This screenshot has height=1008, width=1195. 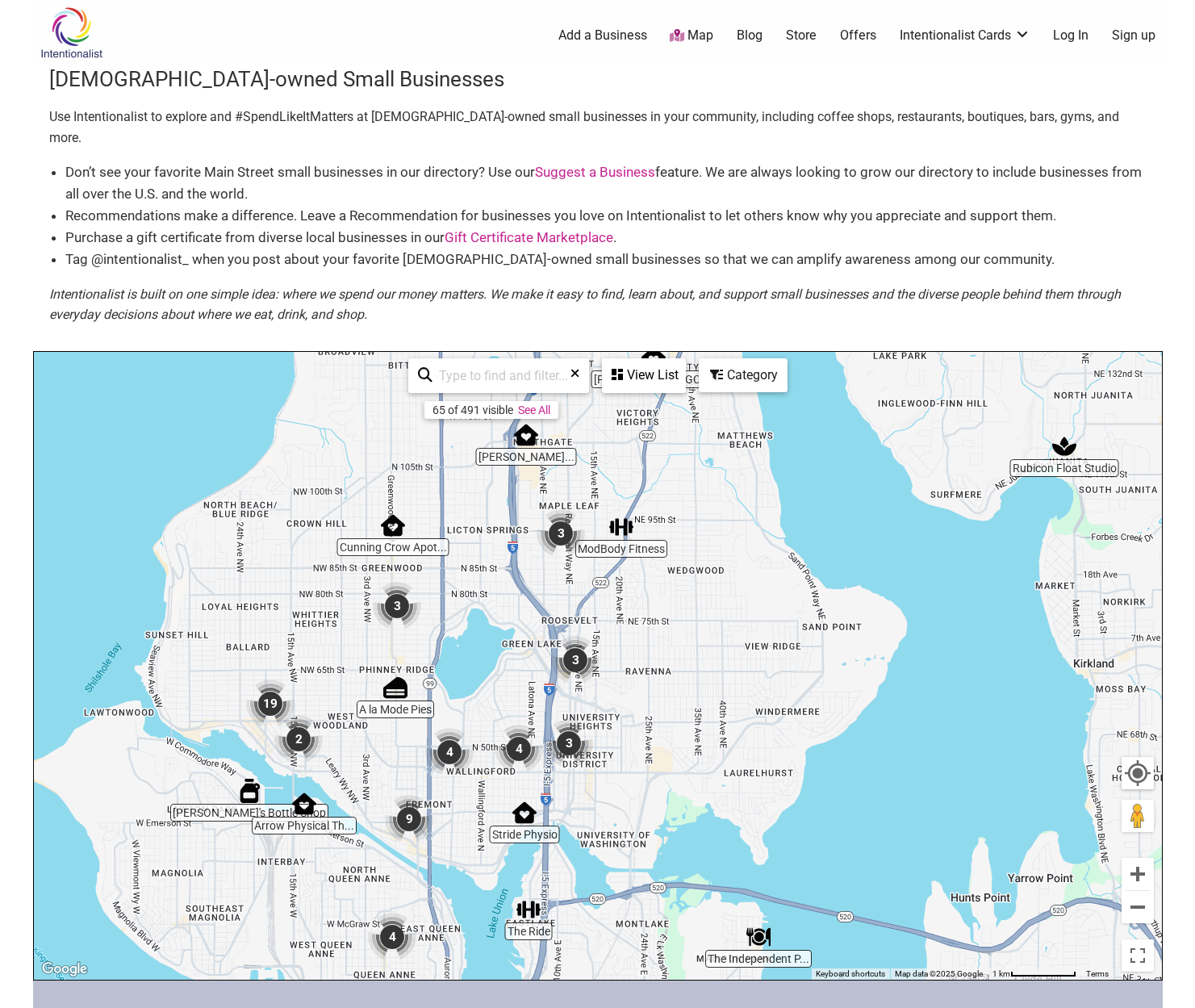 I want to click on div: 9, so click(x=409, y=819).